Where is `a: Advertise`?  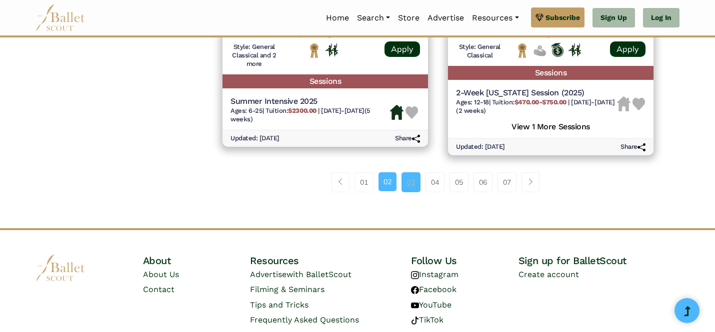
a: Advertise is located at coordinates (445, 18).